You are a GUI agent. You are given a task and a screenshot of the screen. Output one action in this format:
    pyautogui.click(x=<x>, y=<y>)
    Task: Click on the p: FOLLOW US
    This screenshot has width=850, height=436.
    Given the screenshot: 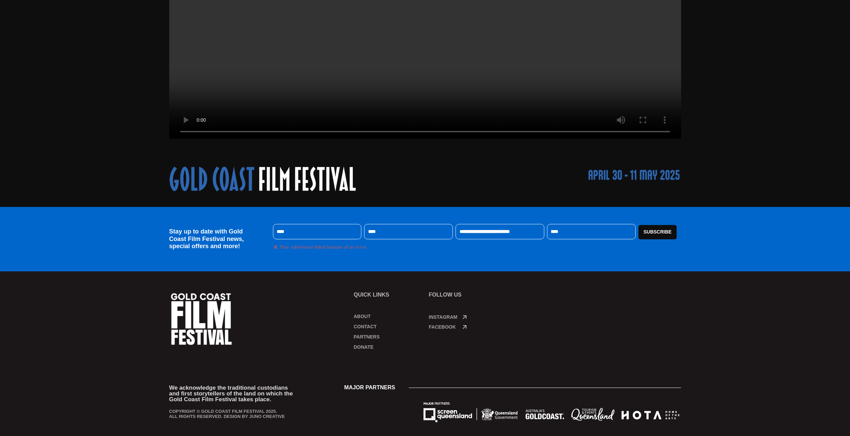 What is the action you would take?
    pyautogui.click(x=463, y=295)
    